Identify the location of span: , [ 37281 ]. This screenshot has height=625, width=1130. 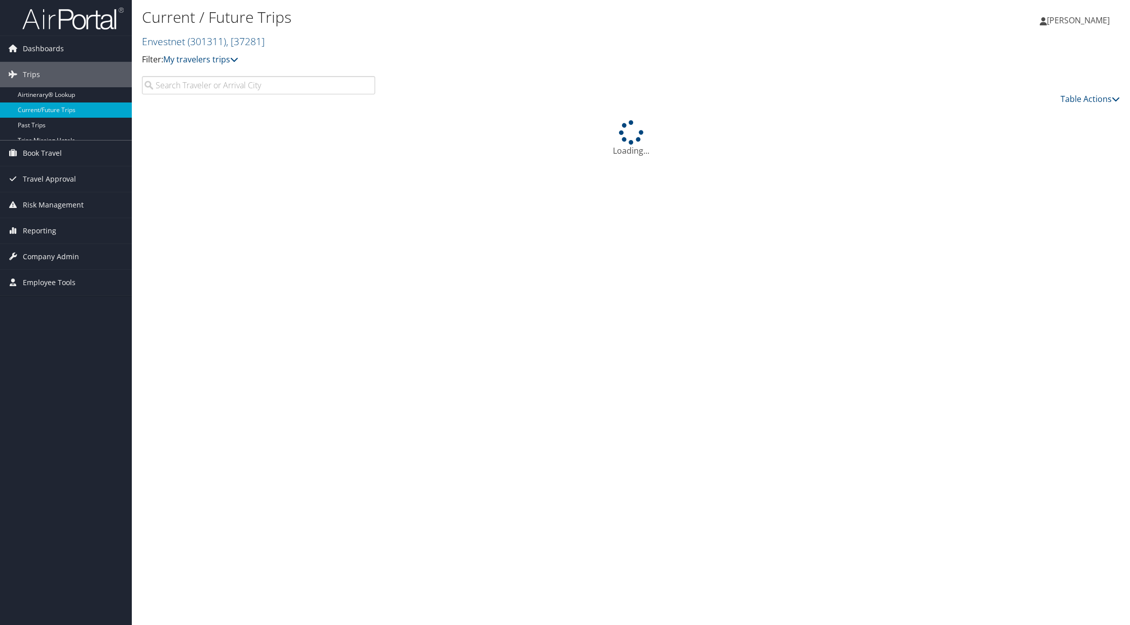
(245, 41).